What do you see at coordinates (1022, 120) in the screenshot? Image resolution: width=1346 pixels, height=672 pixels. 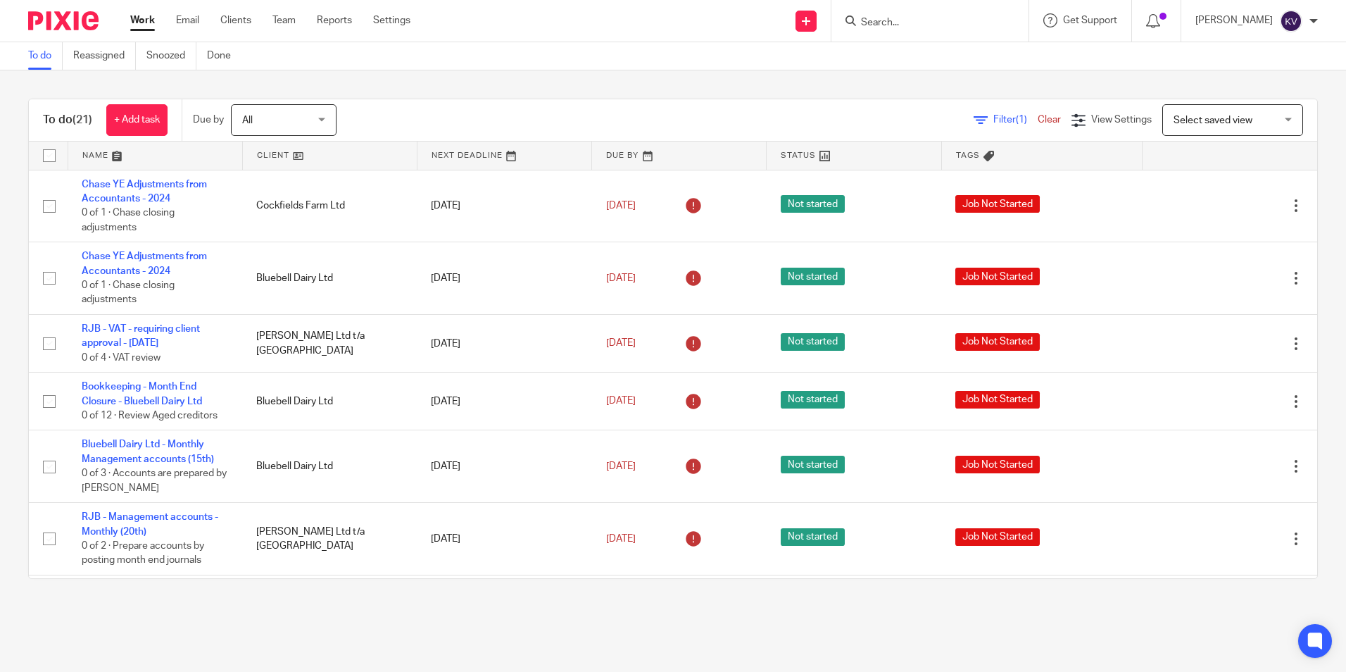 I see `span: (1)` at bounding box center [1022, 120].